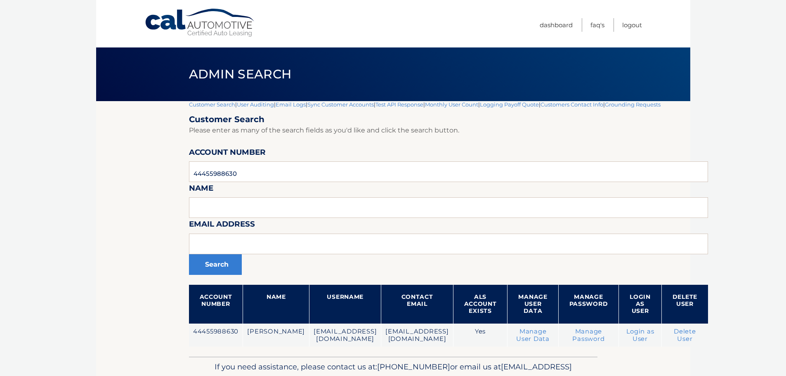  What do you see at coordinates (216, 304) in the screenshot?
I see `th: Account Number` at bounding box center [216, 304].